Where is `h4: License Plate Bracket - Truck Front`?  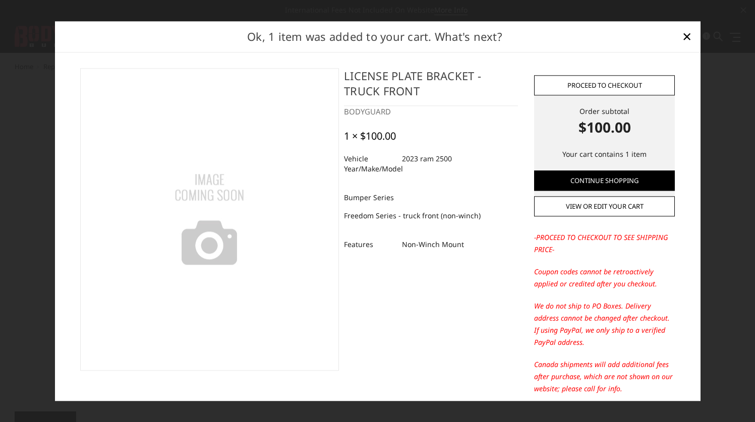 h4: License Plate Bracket - Truck Front is located at coordinates (430, 87).